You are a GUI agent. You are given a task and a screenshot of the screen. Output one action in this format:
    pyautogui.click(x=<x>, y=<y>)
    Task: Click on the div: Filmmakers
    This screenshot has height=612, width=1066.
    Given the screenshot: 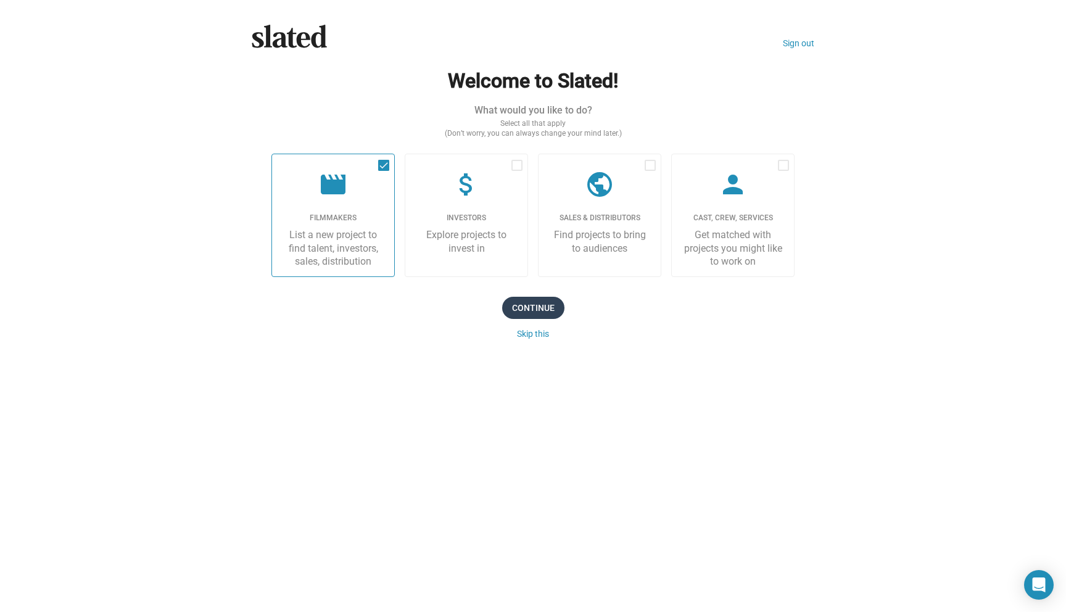 What is the action you would take?
    pyautogui.click(x=333, y=218)
    